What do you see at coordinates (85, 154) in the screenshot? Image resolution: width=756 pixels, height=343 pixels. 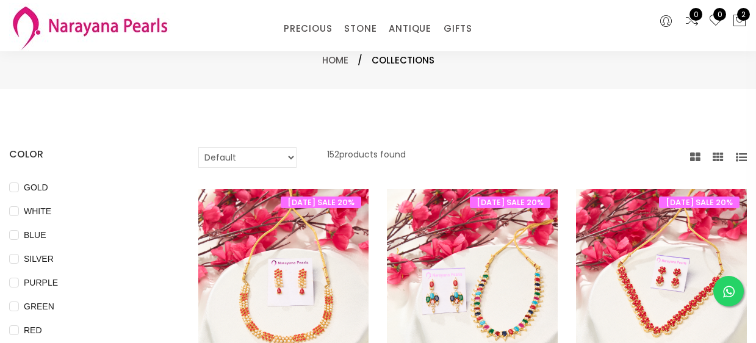 I see `h4: COLOR` at bounding box center [85, 154].